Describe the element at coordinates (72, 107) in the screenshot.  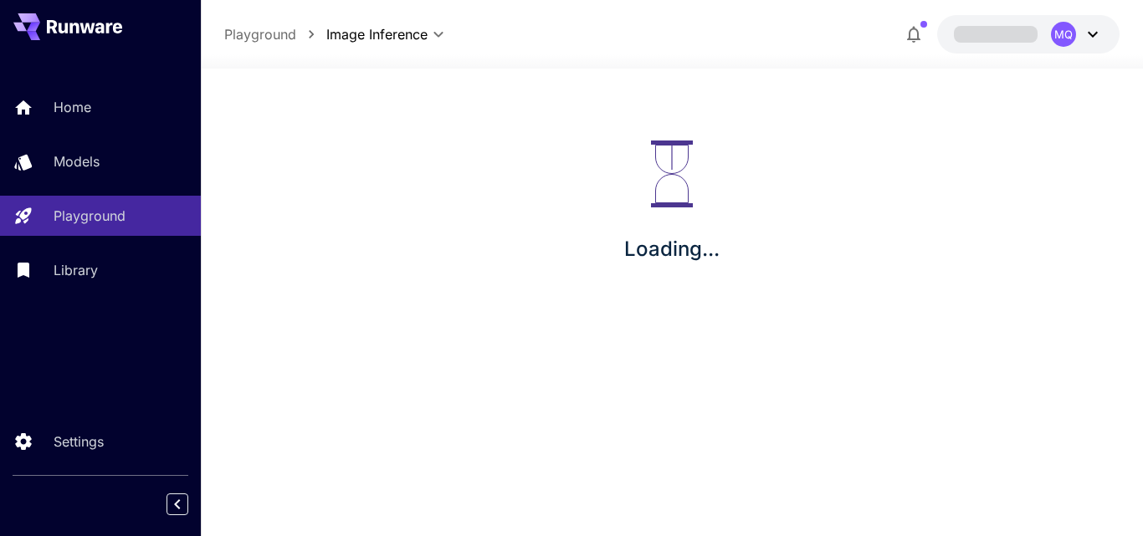
I see `p: Home` at that location.